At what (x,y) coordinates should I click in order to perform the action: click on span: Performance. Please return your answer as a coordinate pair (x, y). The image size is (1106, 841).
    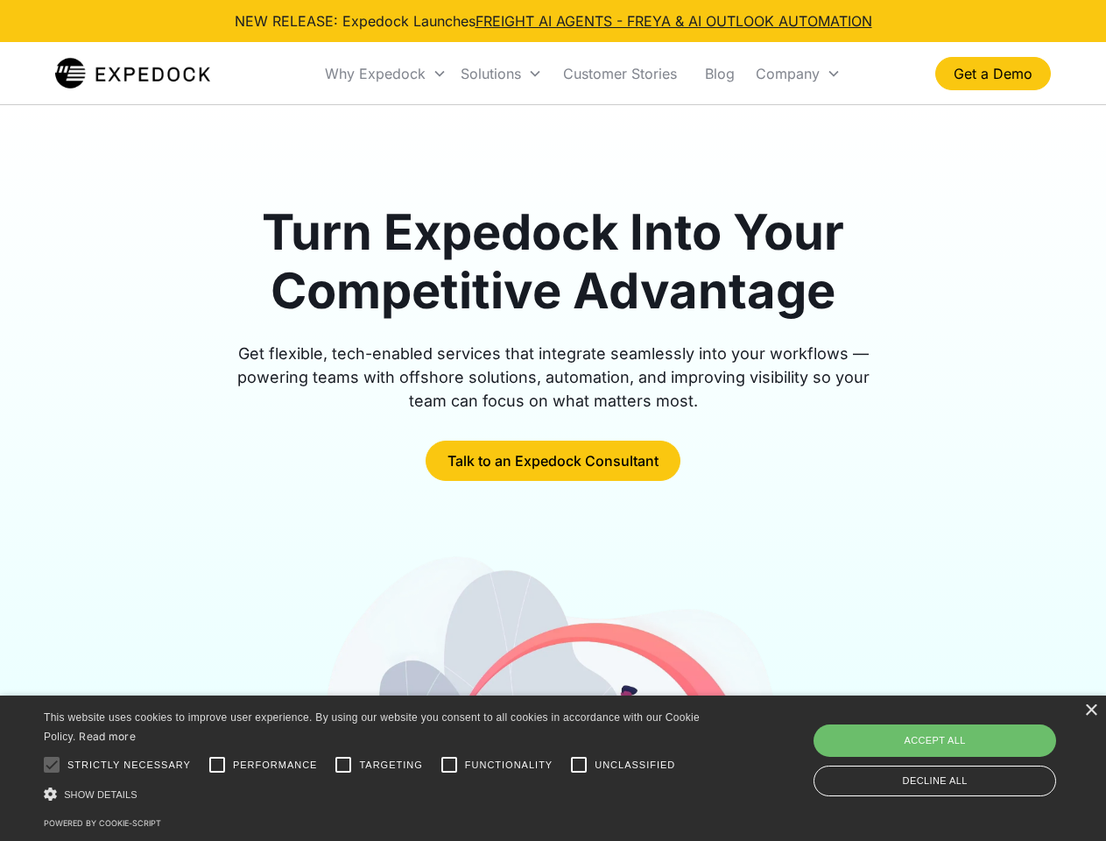
    Looking at the image, I should click on (275, 765).